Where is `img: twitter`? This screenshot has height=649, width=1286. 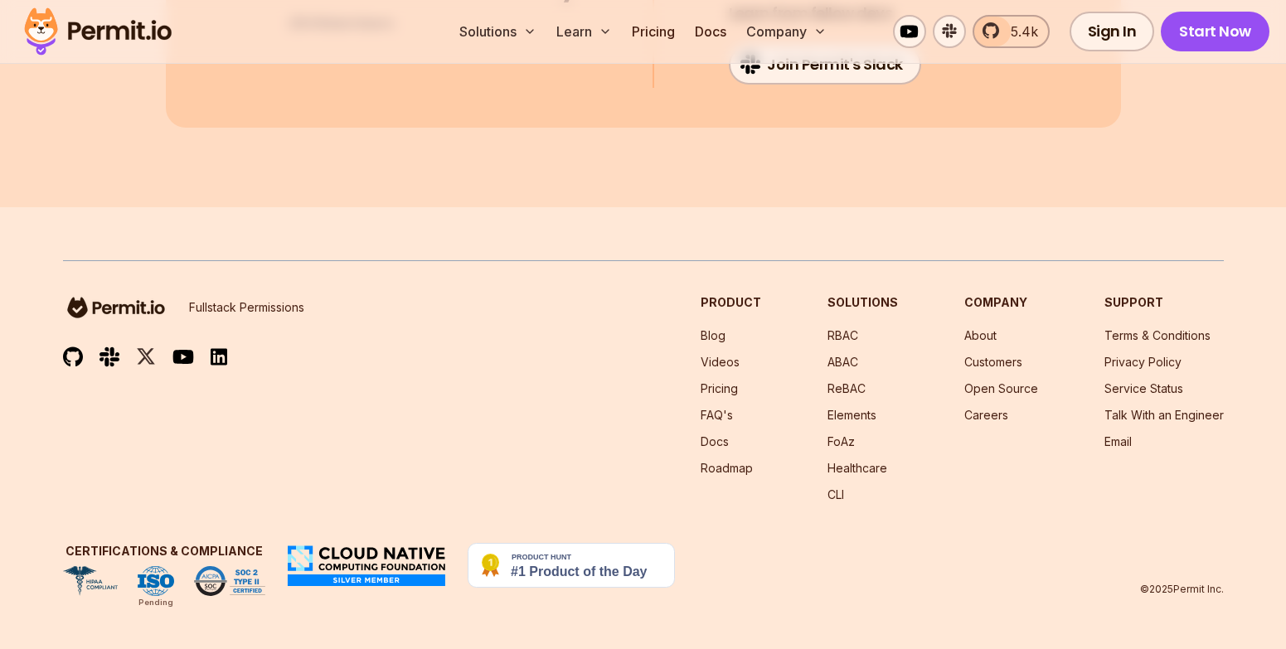
img: twitter is located at coordinates (146, 356).